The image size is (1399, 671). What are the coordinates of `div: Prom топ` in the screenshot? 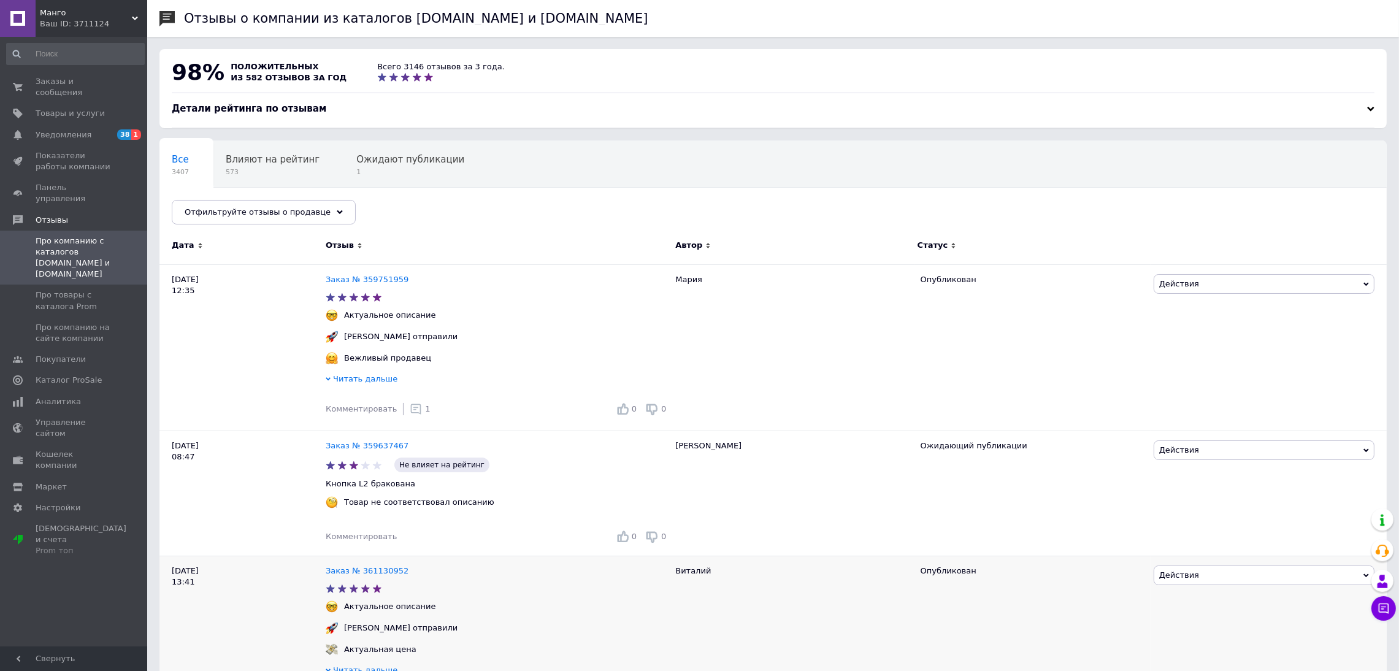 It's located at (81, 551).